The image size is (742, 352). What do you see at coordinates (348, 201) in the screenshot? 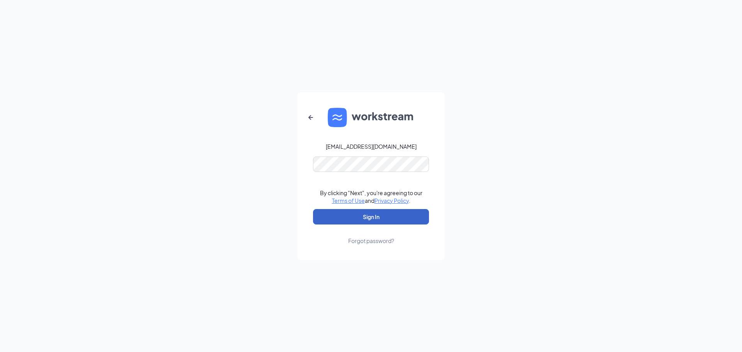
I see `a: Terms of Use` at bounding box center [348, 201].